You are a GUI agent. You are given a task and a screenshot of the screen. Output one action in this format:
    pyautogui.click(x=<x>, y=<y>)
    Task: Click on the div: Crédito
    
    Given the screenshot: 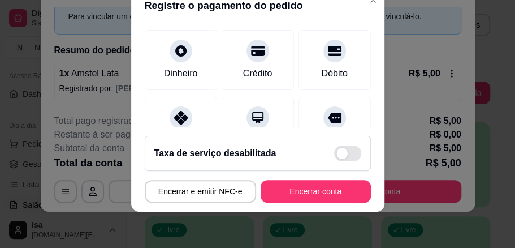 What is the action you would take?
    pyautogui.click(x=258, y=74)
    